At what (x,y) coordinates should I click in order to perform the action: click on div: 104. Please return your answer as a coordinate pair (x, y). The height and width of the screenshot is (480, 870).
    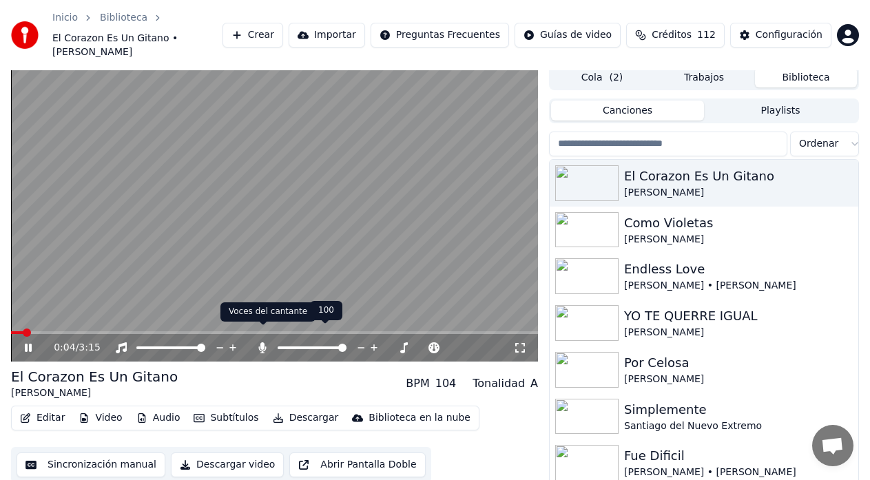
    Looking at the image, I should click on (446, 384).